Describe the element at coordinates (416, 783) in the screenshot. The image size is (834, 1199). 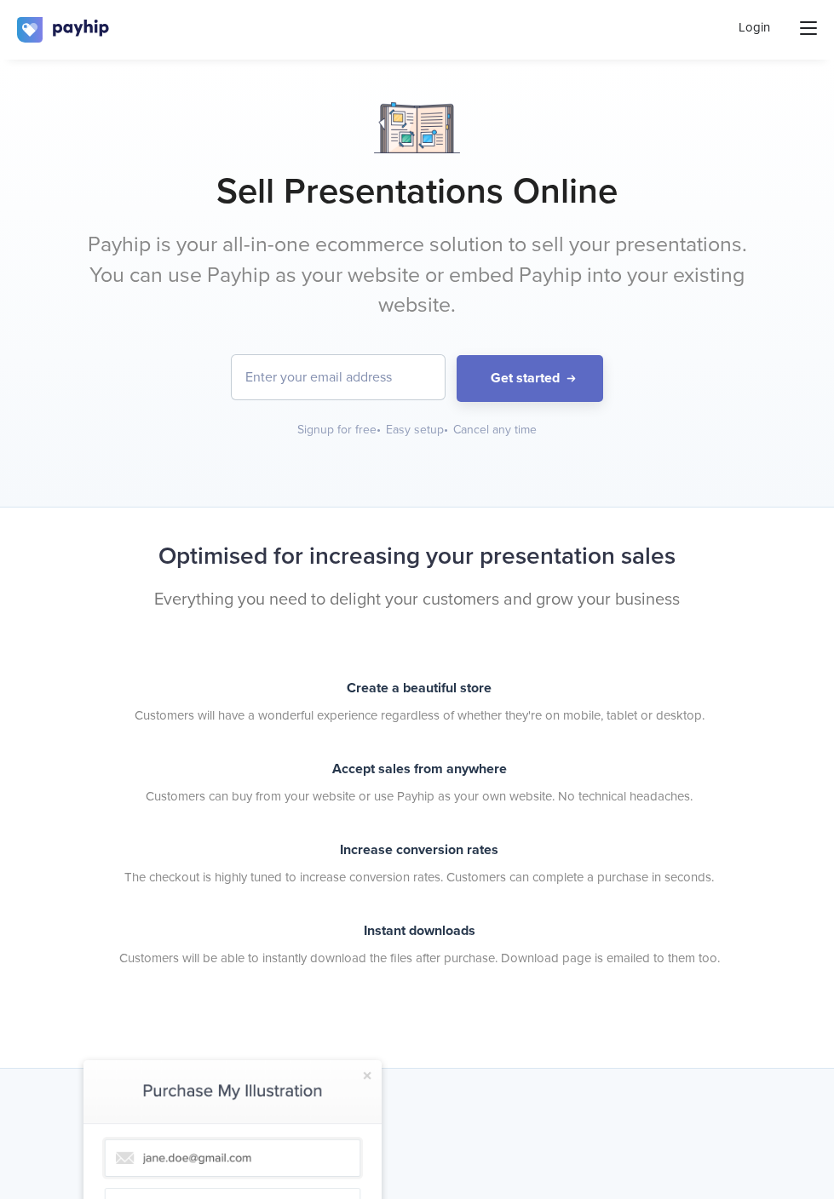
I see `a: Accept sales from anywhere Customers can buy from your website or use Payhip as your own website....` at that location.